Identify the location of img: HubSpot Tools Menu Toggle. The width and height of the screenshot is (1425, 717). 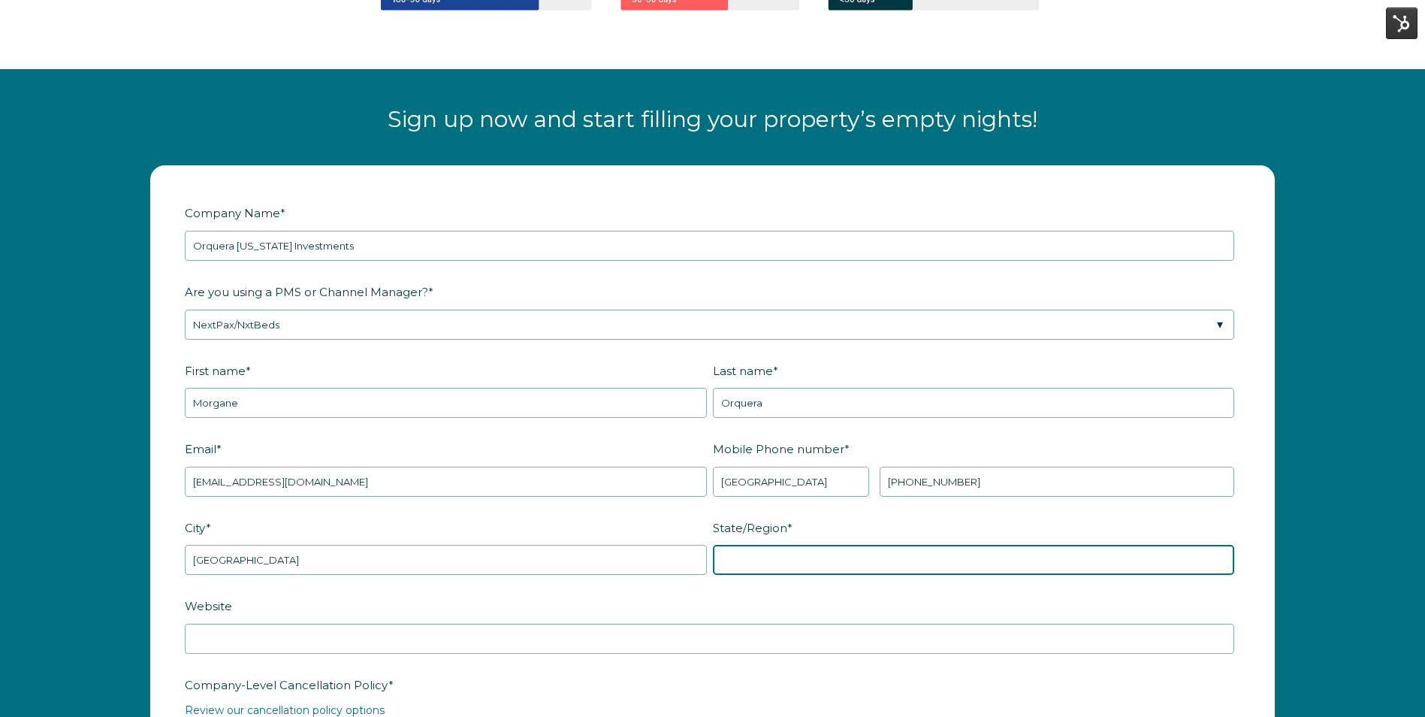
(1402, 23).